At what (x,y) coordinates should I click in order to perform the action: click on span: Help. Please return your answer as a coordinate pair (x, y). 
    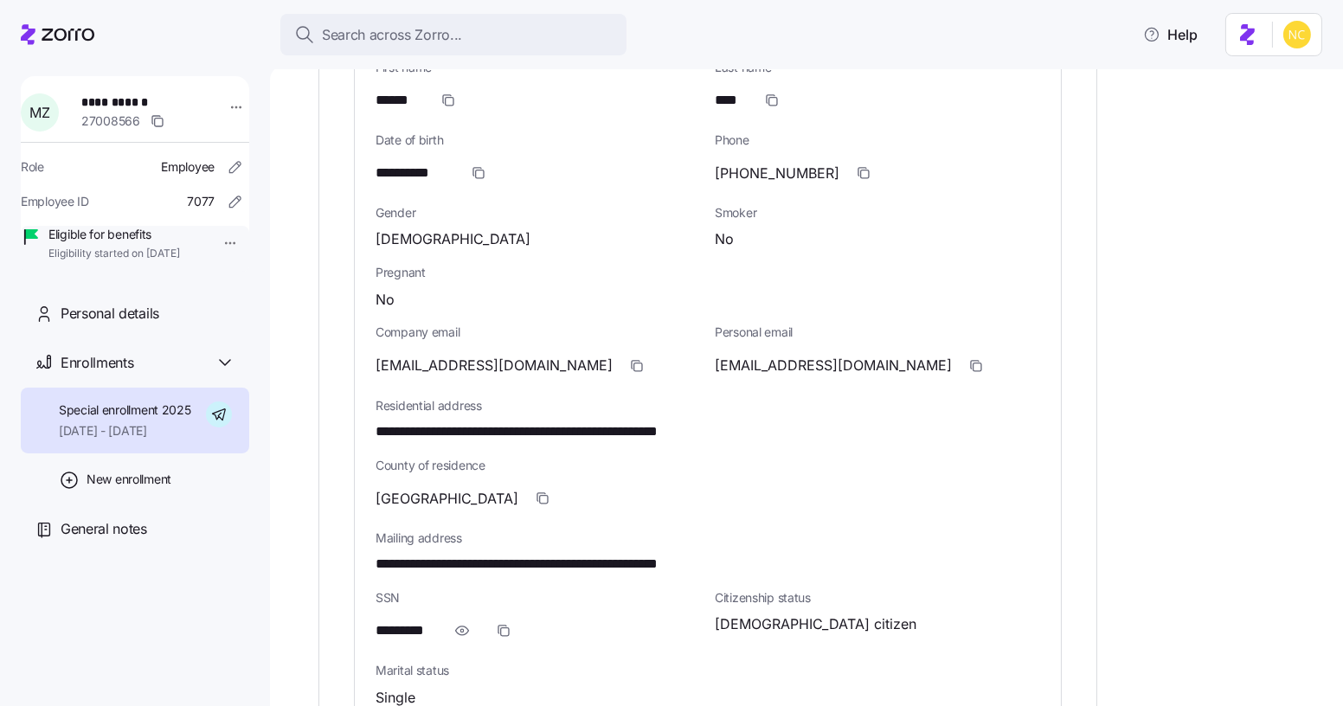
    Looking at the image, I should click on (1170, 35).